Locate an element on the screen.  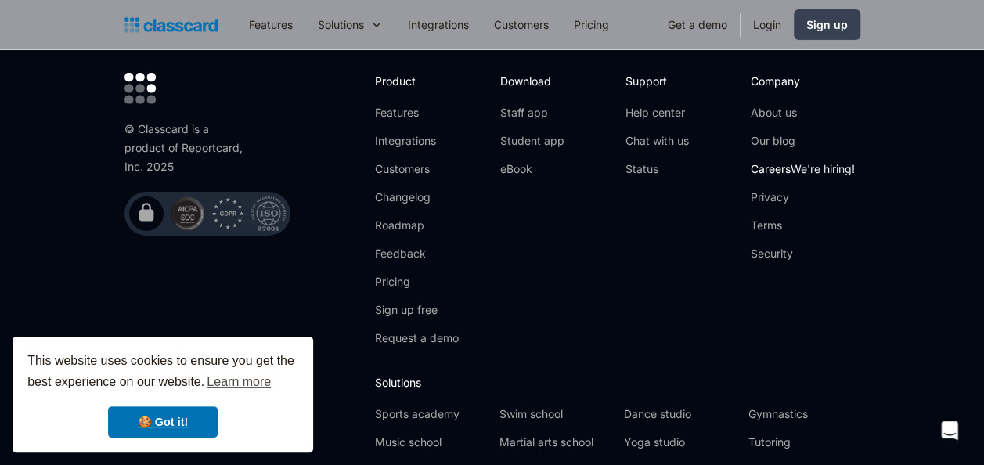
div: cookieconsent is located at coordinates (163, 395).